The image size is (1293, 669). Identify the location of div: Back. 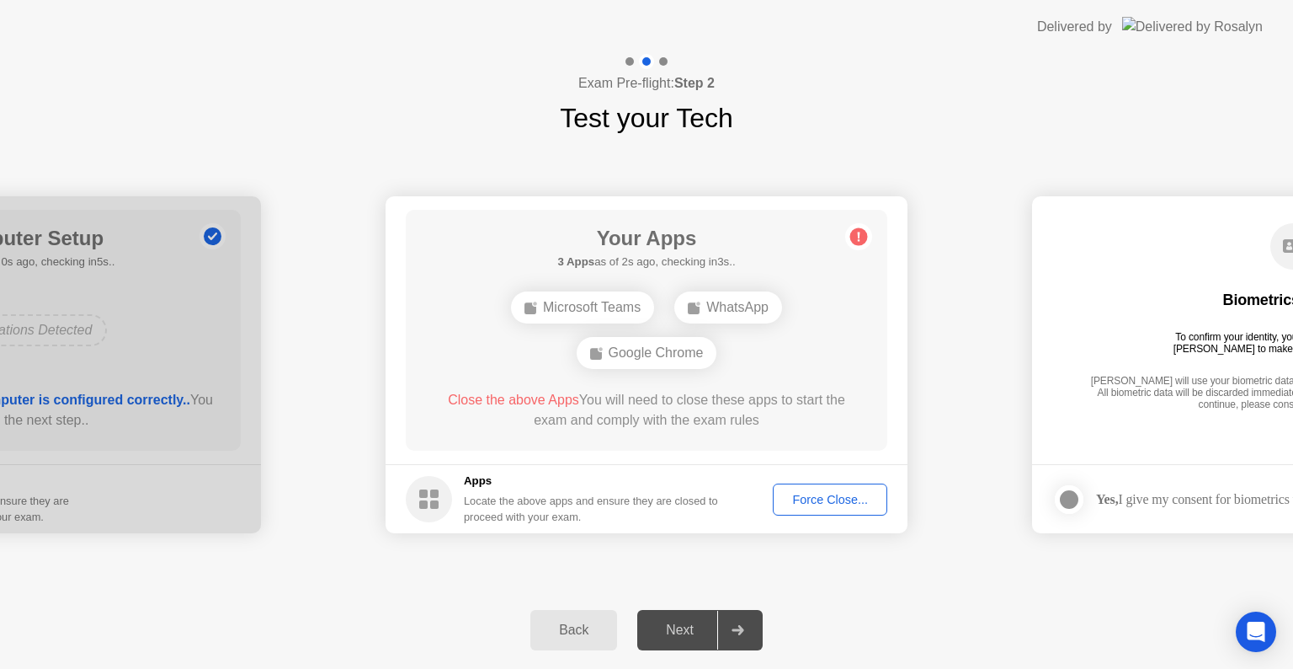
(573, 630).